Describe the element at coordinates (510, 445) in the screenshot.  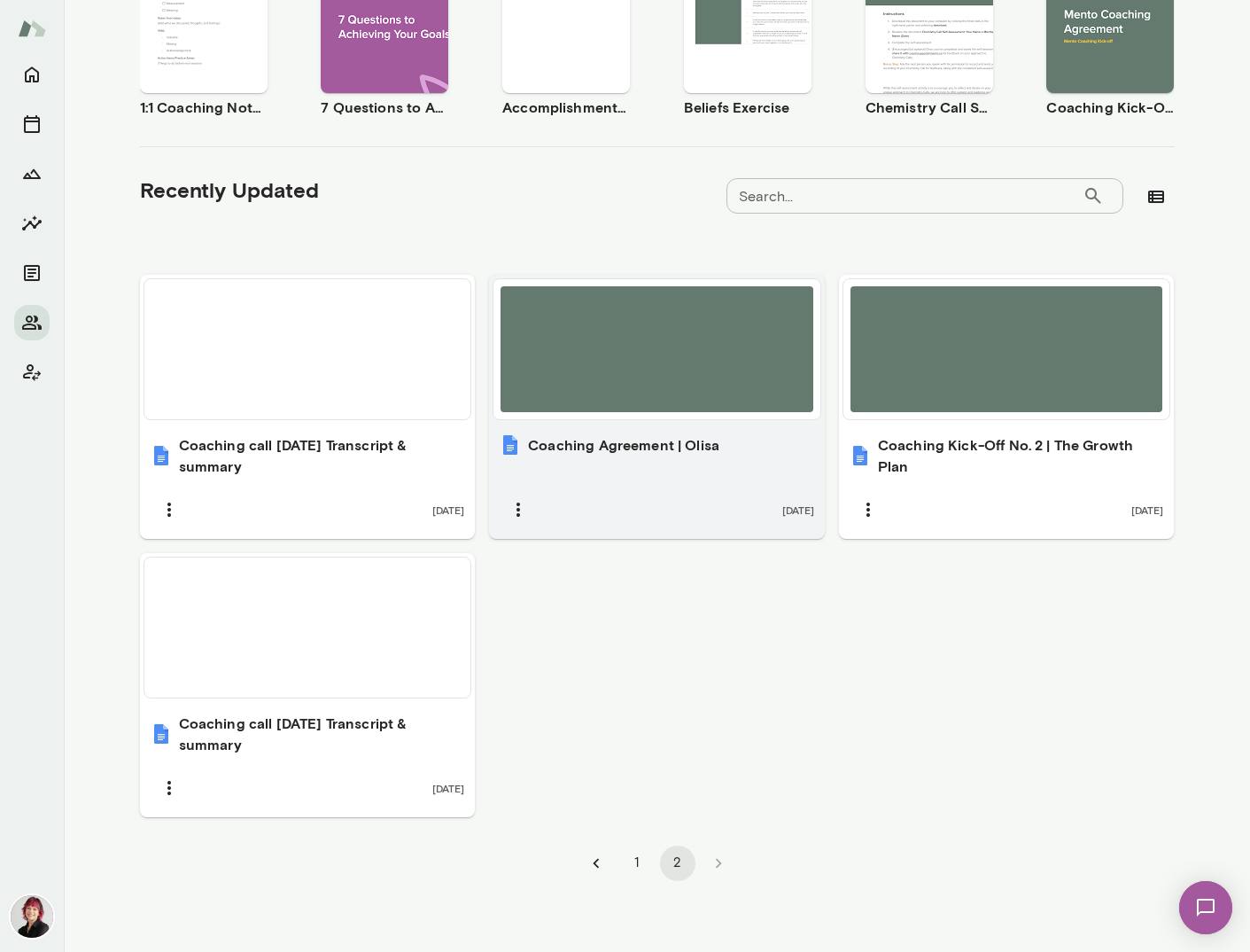
I see `img: Coaching Agreement | Olisa` at that location.